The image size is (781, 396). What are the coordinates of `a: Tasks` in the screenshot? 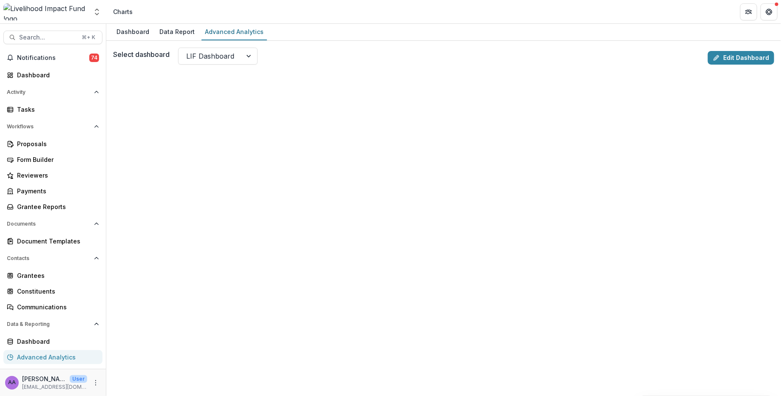 It's located at (53, 109).